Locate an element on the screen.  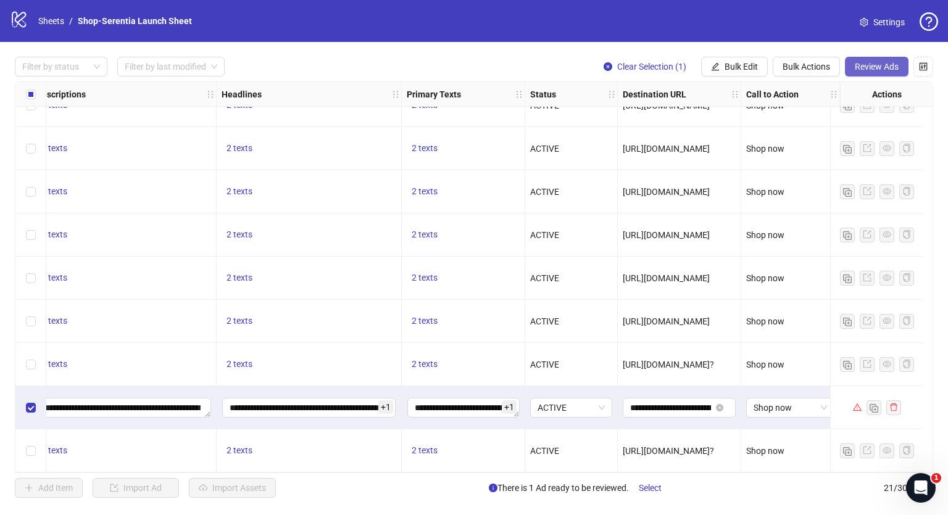
button: Review Ads is located at coordinates (876, 67).